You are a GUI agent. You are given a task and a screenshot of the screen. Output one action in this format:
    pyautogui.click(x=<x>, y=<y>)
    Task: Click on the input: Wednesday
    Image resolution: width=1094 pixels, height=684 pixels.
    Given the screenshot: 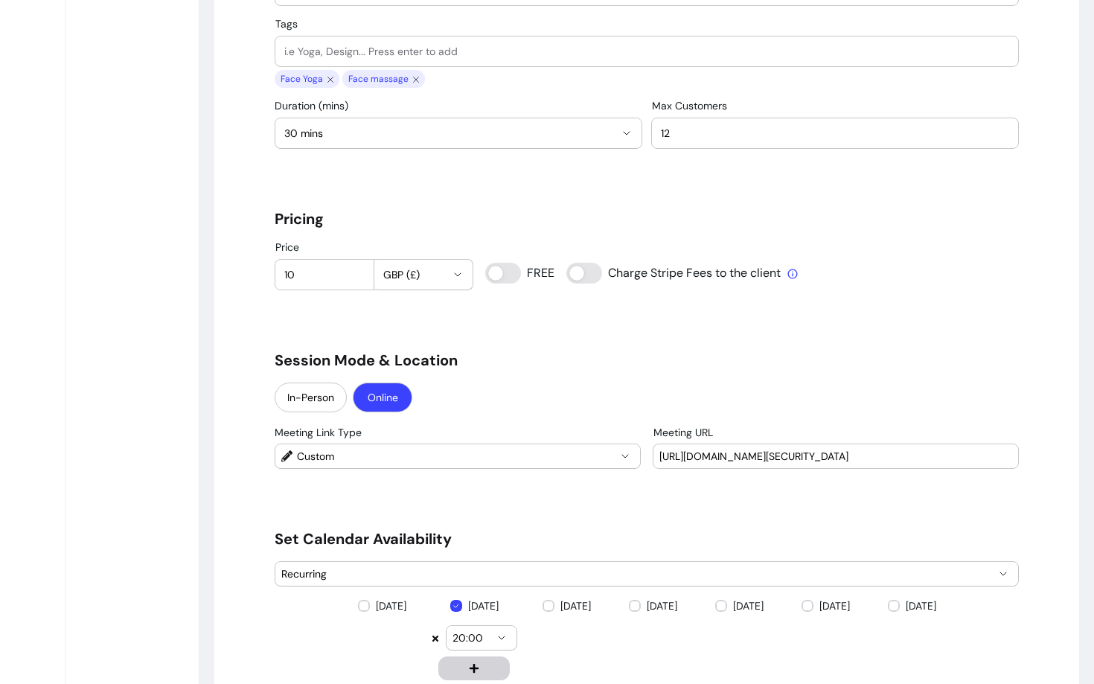 What is the action you would take?
    pyautogui.click(x=586, y=606)
    